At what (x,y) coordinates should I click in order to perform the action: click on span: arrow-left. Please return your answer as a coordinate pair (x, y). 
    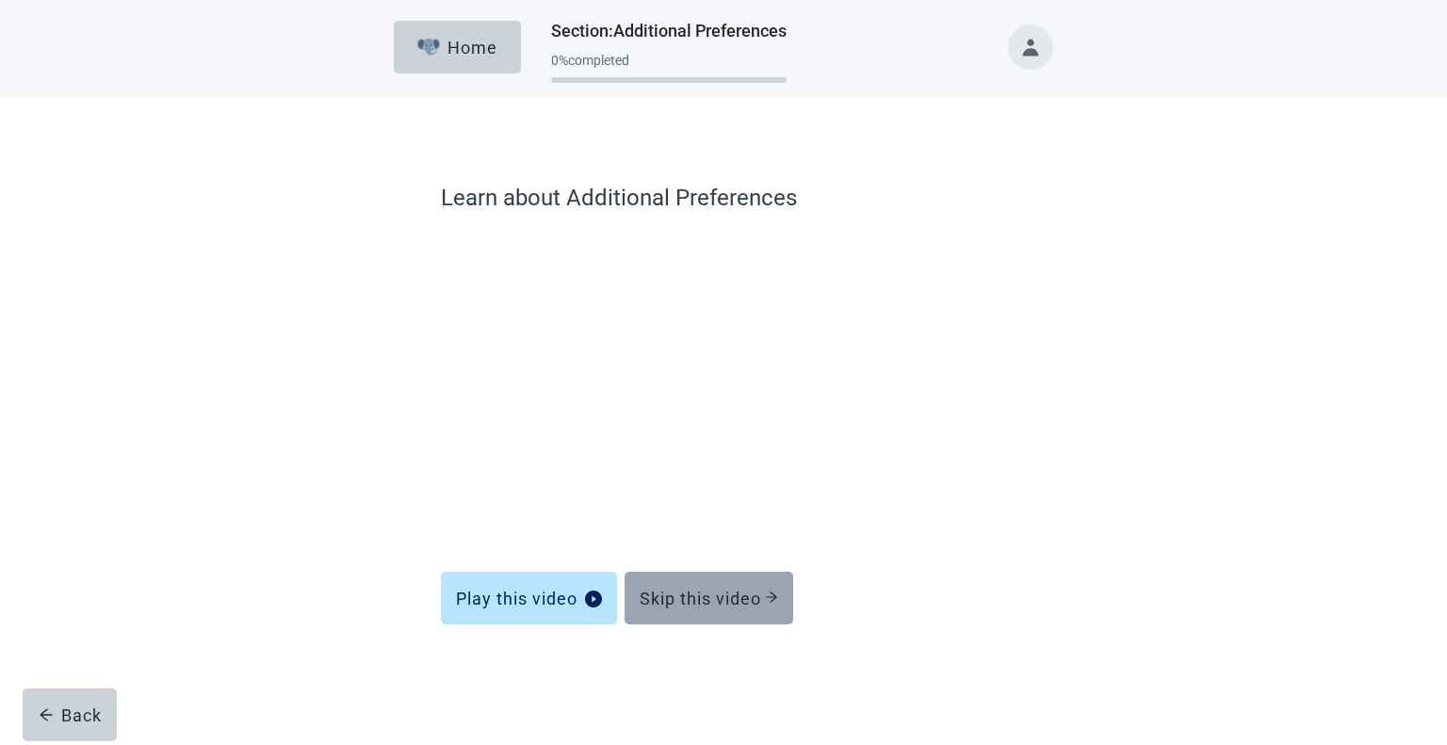
    Looking at the image, I should click on (46, 715).